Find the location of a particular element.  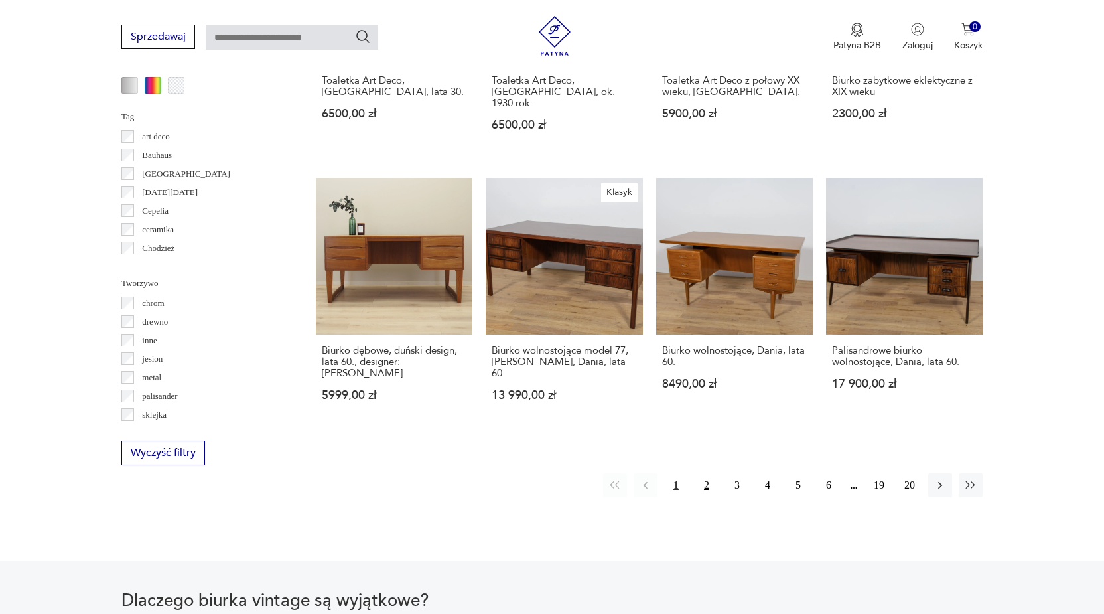

p: Tworzywo is located at coordinates (202, 283).